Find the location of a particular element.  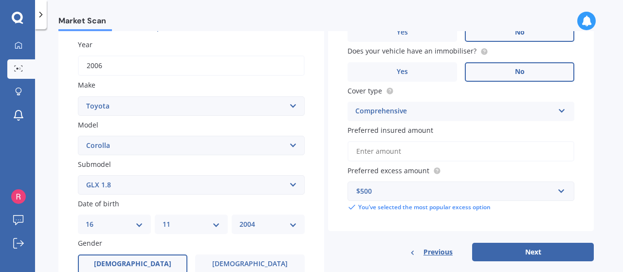

span: Date of birth is located at coordinates (98, 203).